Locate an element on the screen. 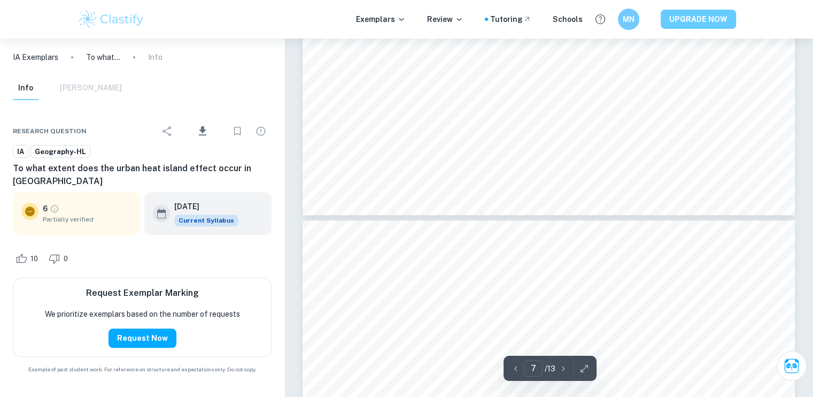 Image resolution: width=813 pixels, height=397 pixels. div: Report issue is located at coordinates (261, 131).